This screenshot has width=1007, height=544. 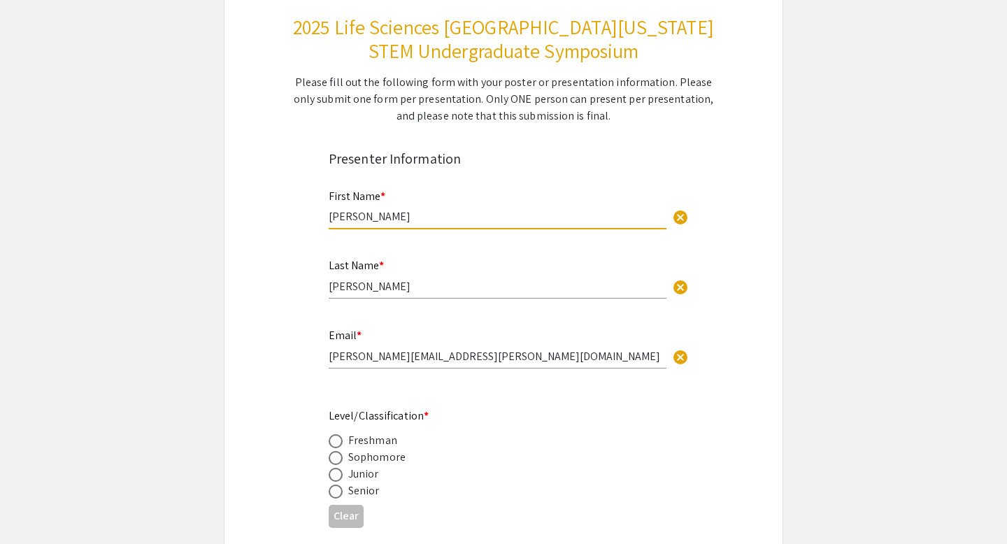 I want to click on div: Junior, so click(x=364, y=474).